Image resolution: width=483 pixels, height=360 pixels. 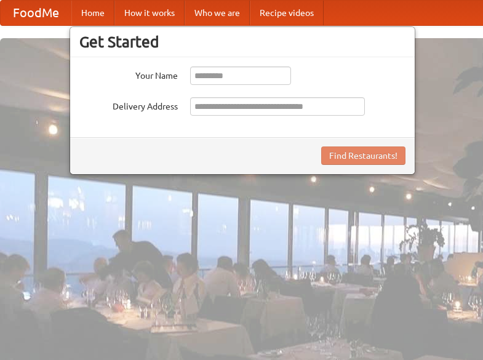 I want to click on h3: Get Started, so click(x=243, y=42).